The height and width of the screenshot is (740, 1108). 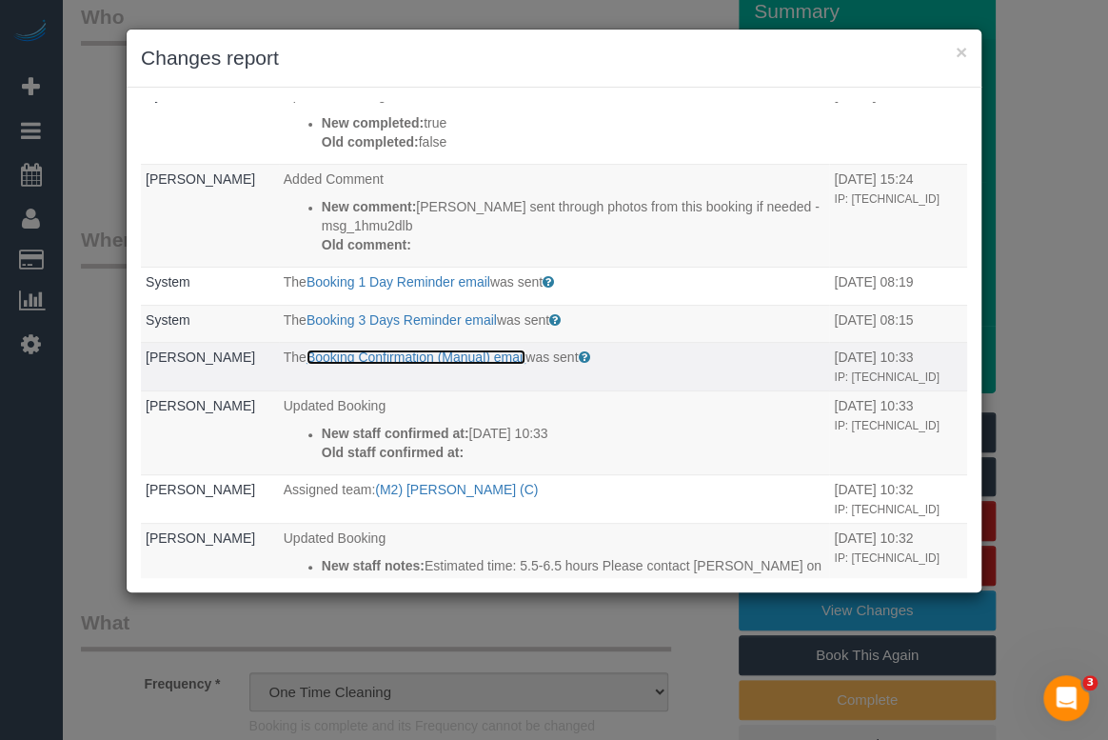 What do you see at coordinates (373, 565) in the screenshot?
I see `strong: New staff notes:` at bounding box center [373, 565].